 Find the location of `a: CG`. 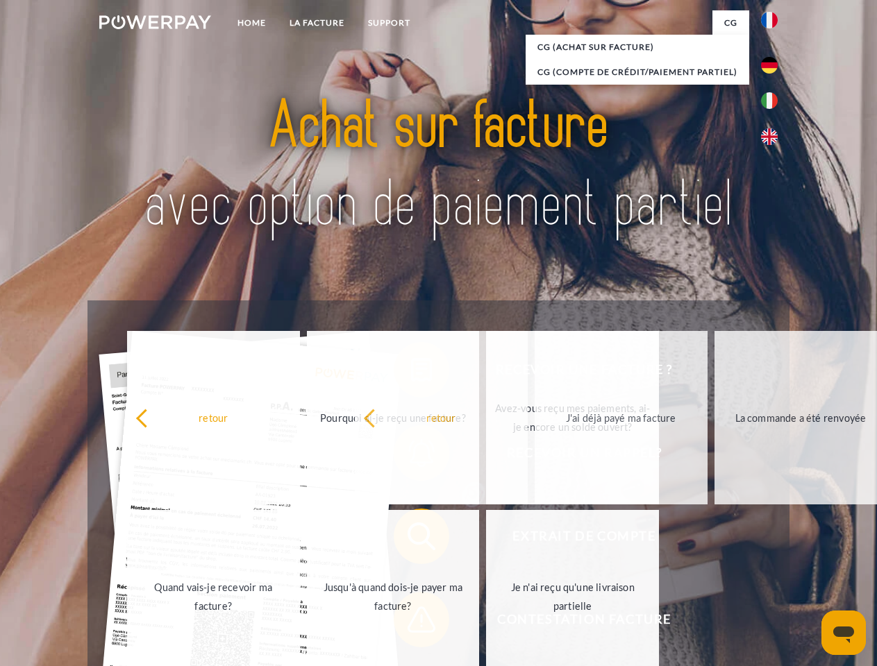

a: CG is located at coordinates (730, 23).